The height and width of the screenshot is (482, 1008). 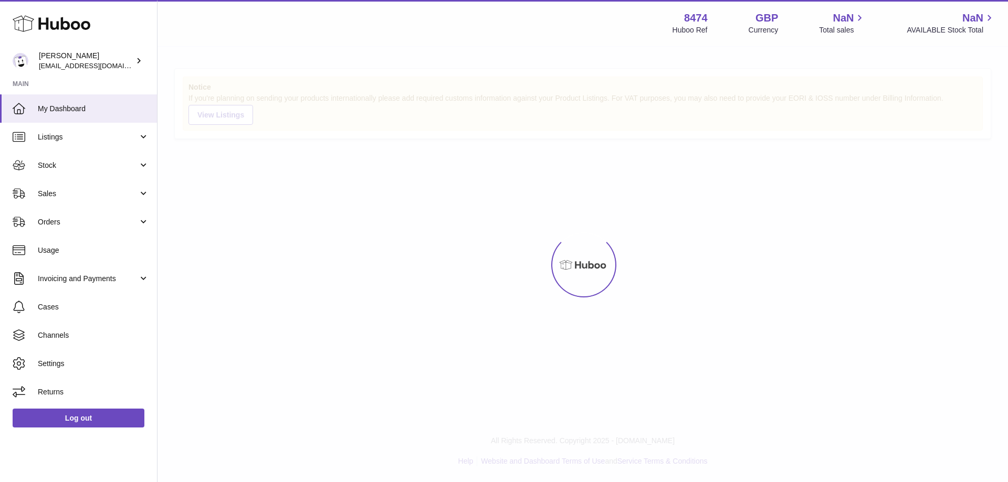 What do you see at coordinates (93, 307) in the screenshot?
I see `span: Cases` at bounding box center [93, 307].